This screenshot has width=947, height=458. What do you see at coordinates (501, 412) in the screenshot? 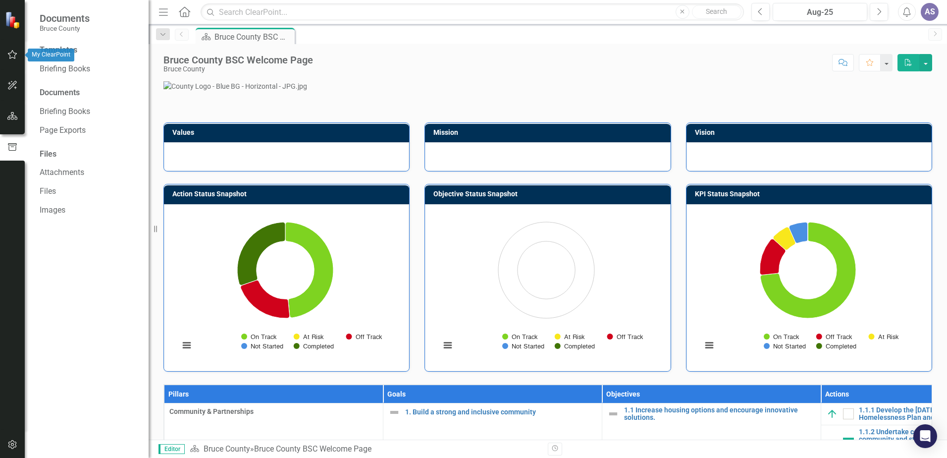
I see `a: 1. Build a strong and inclusive community` at bounding box center [501, 412].